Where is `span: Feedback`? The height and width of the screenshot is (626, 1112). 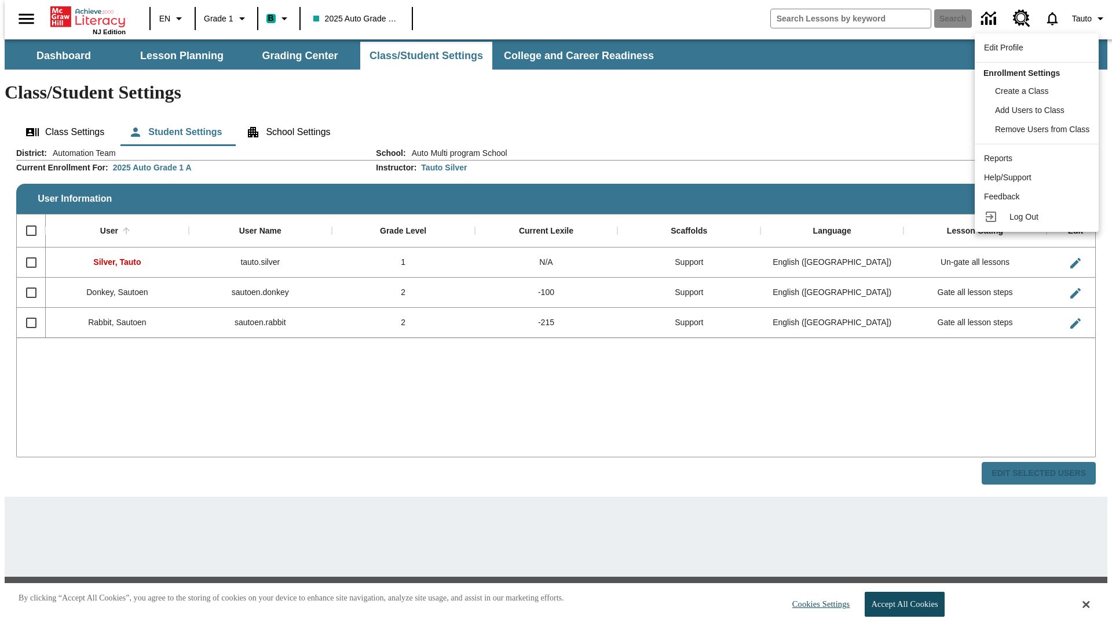 span: Feedback is located at coordinates (1002, 196).